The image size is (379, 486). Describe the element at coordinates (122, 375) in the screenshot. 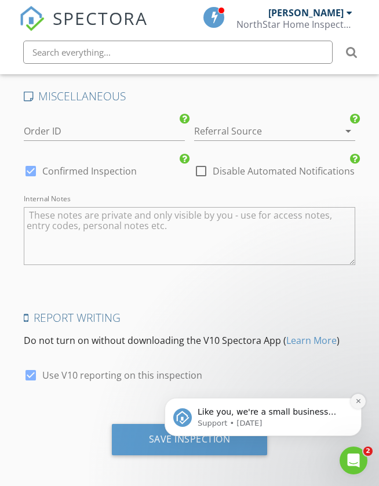

I see `label: Use V10 reporting on this inspection` at that location.